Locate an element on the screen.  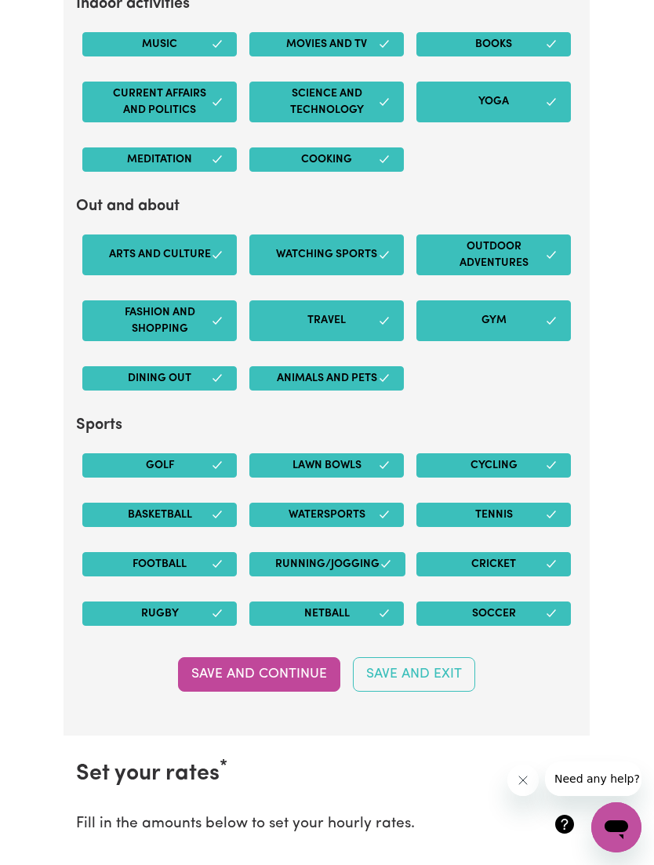
h2: Out and about is located at coordinates (326, 206).